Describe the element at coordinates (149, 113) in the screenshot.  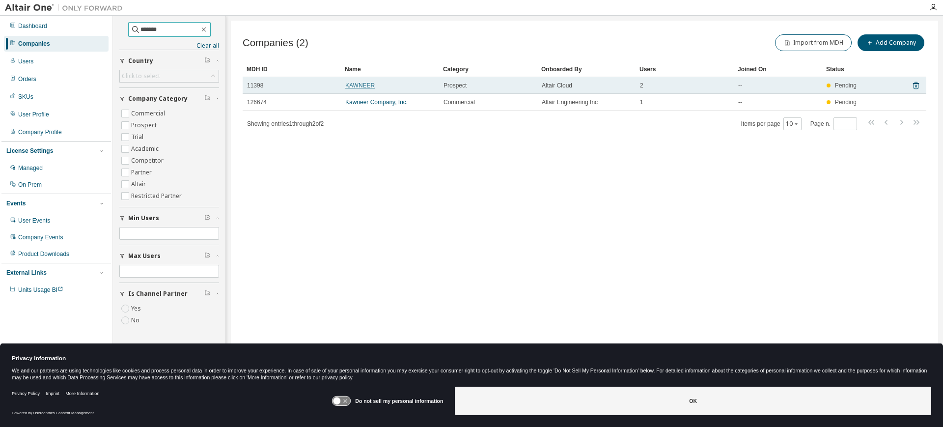
I see `label: Commercial` at that location.